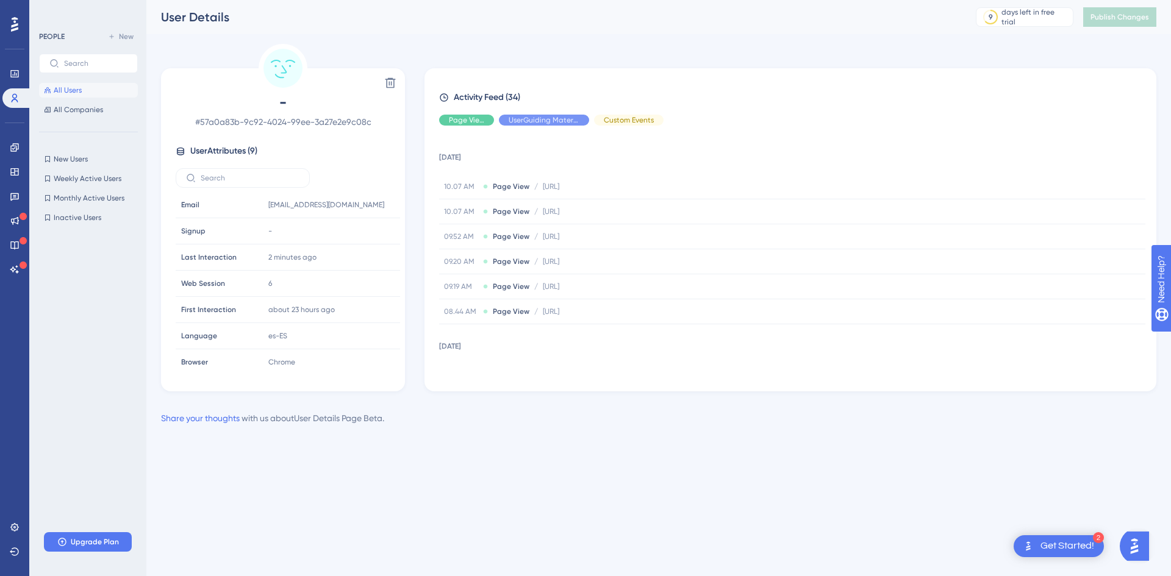 Image resolution: width=1171 pixels, height=576 pixels. What do you see at coordinates (88, 218) in the screenshot?
I see `button: Inactive Users` at bounding box center [88, 218].